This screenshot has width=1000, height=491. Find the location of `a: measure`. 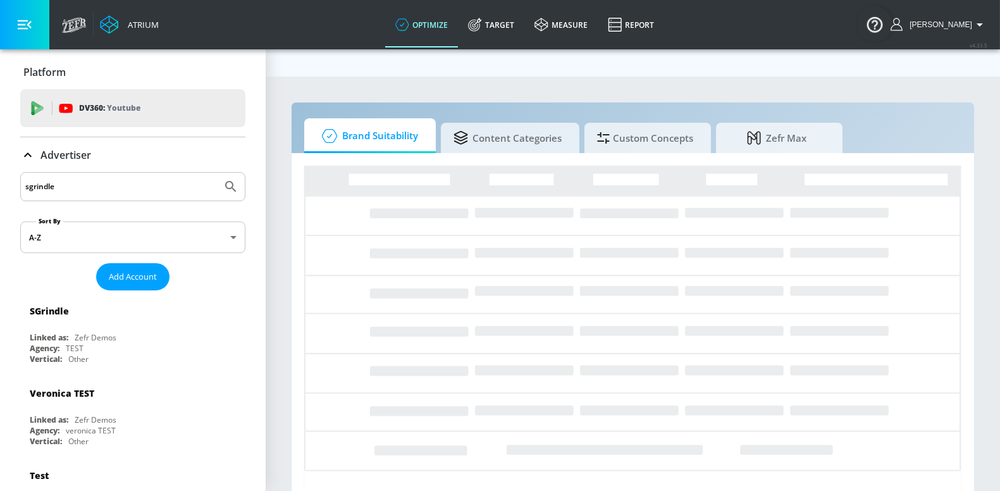

a: measure is located at coordinates (561, 25).